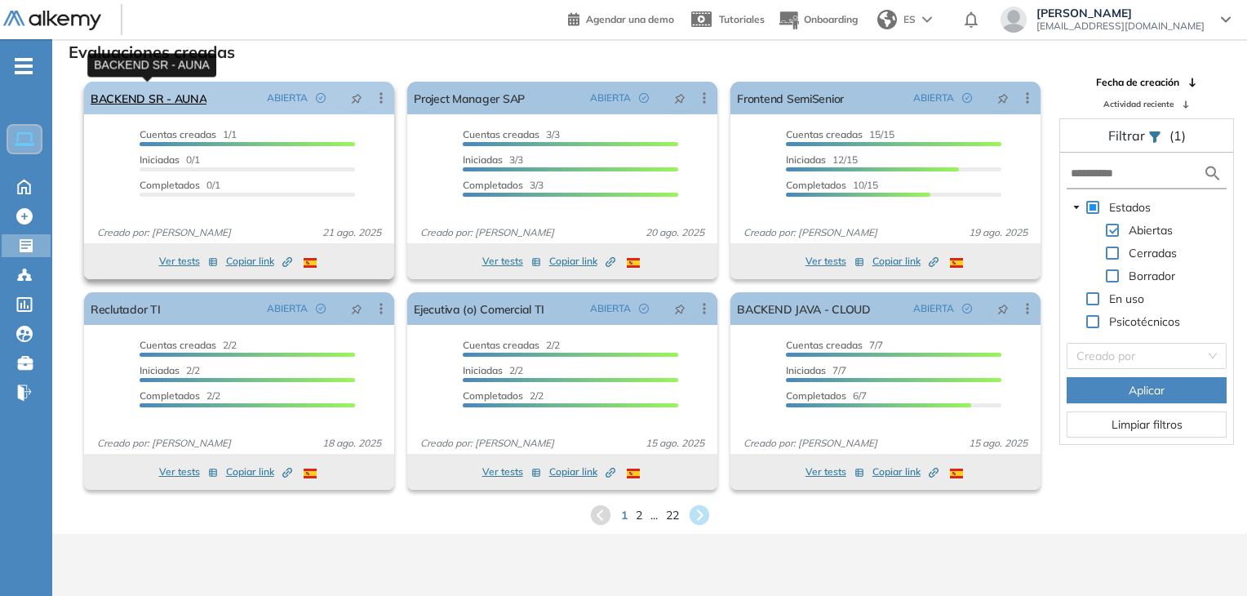  What do you see at coordinates (675, 233) in the screenshot?
I see `span: 20 ago. 2025` at bounding box center [675, 233].